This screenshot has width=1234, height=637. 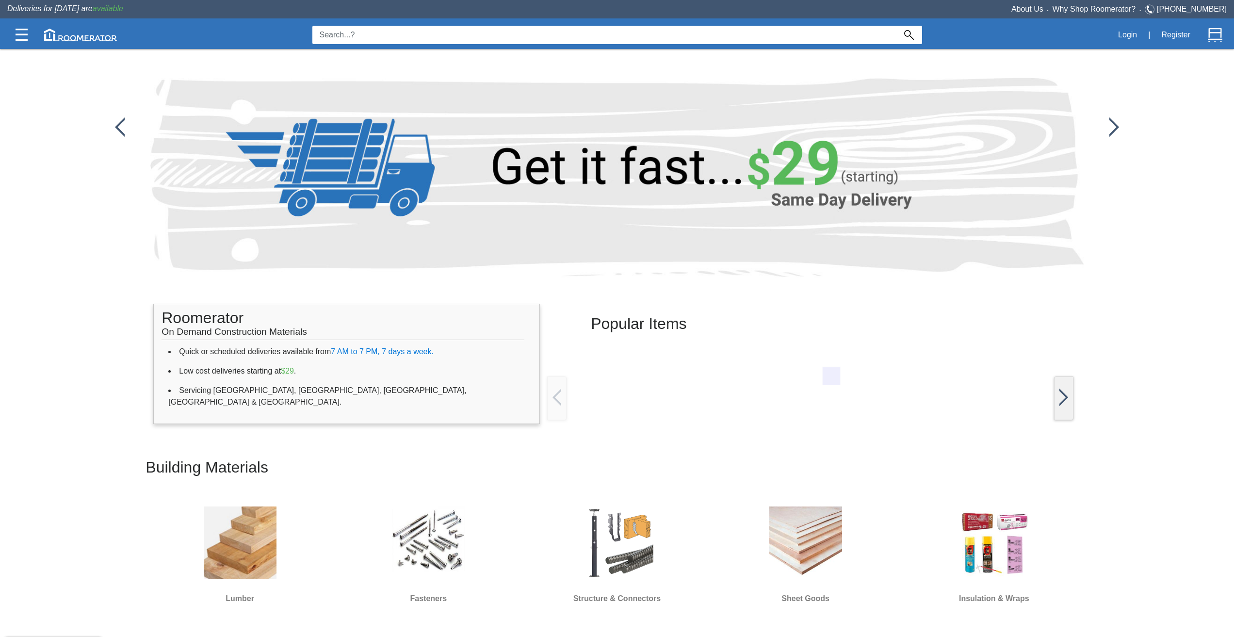 What do you see at coordinates (428, 543) in the screenshot?
I see `img: Screw.jpg` at bounding box center [428, 543].